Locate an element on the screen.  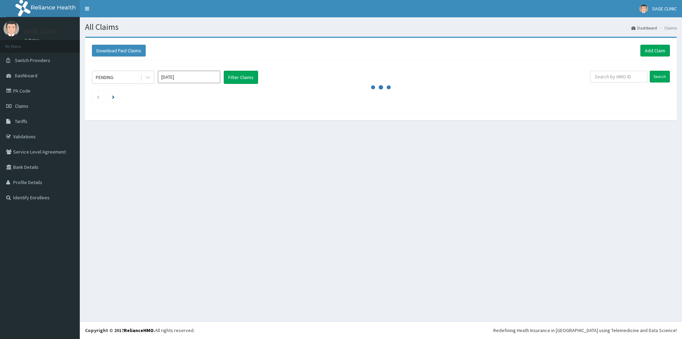
span: Switch Providers is located at coordinates (33, 60).